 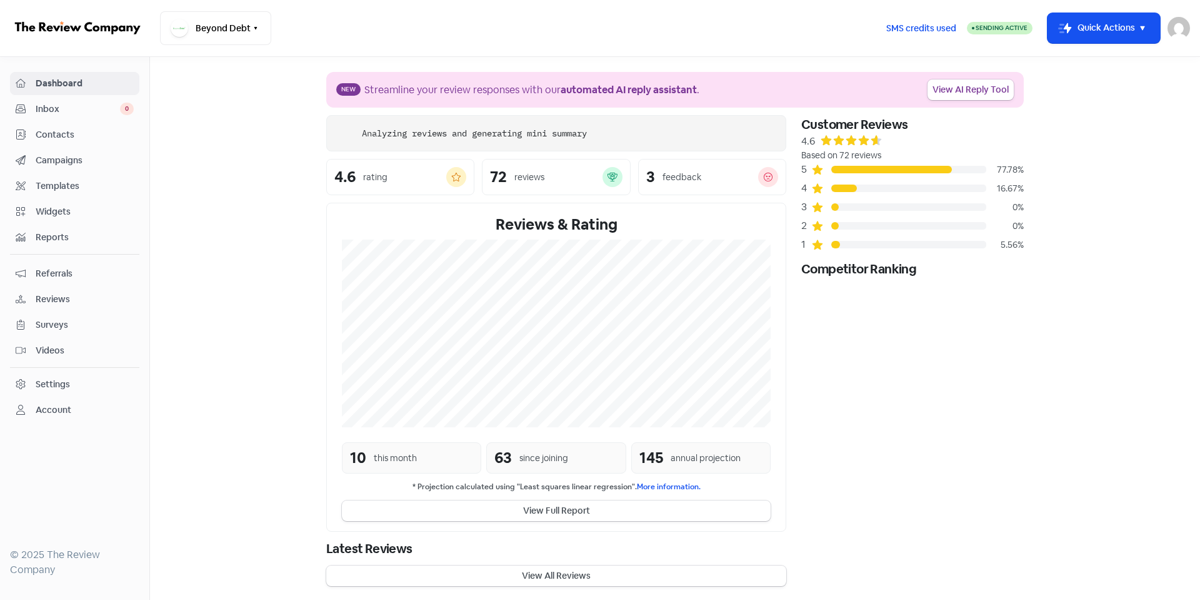 What do you see at coordinates (84, 160) in the screenshot?
I see `span: Campaigns` at bounding box center [84, 160].